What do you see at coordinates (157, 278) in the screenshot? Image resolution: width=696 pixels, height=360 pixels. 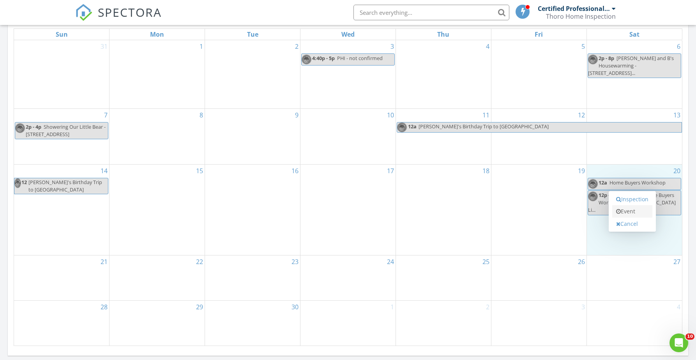 I see `td: Go to September 22, 2025` at bounding box center [157, 278].